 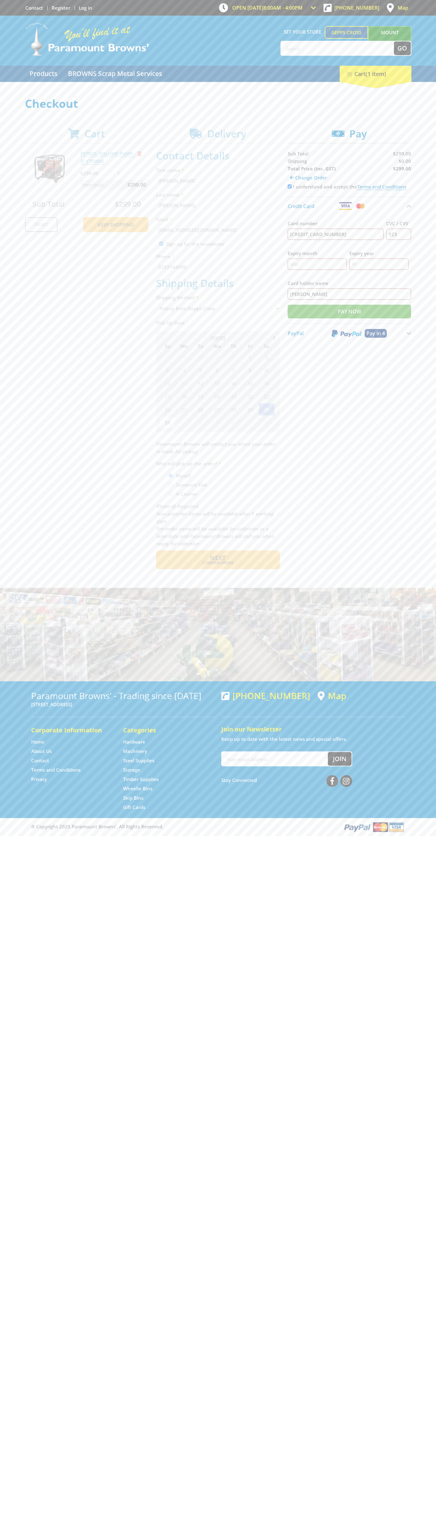 What do you see at coordinates (375, 74) in the screenshot?
I see `div: Cart` at bounding box center [375, 74].